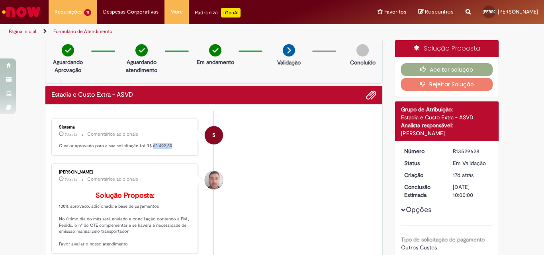 The height and width of the screenshot is (255, 544). What do you see at coordinates (88, 12) in the screenshot?
I see `span: 11` at bounding box center [88, 12].